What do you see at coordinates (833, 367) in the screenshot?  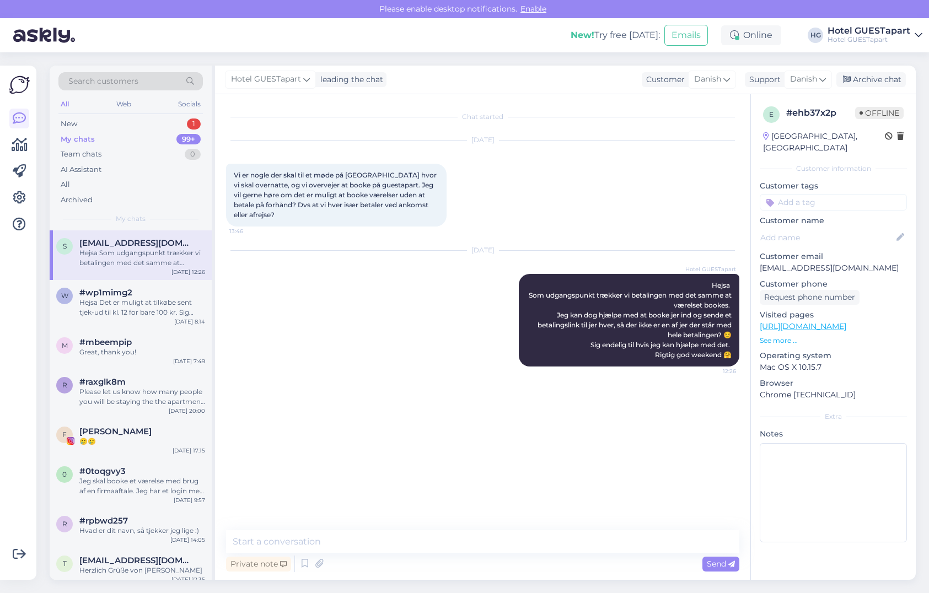 I see `p: Mac OS X 10.15.7` at bounding box center [833, 367].